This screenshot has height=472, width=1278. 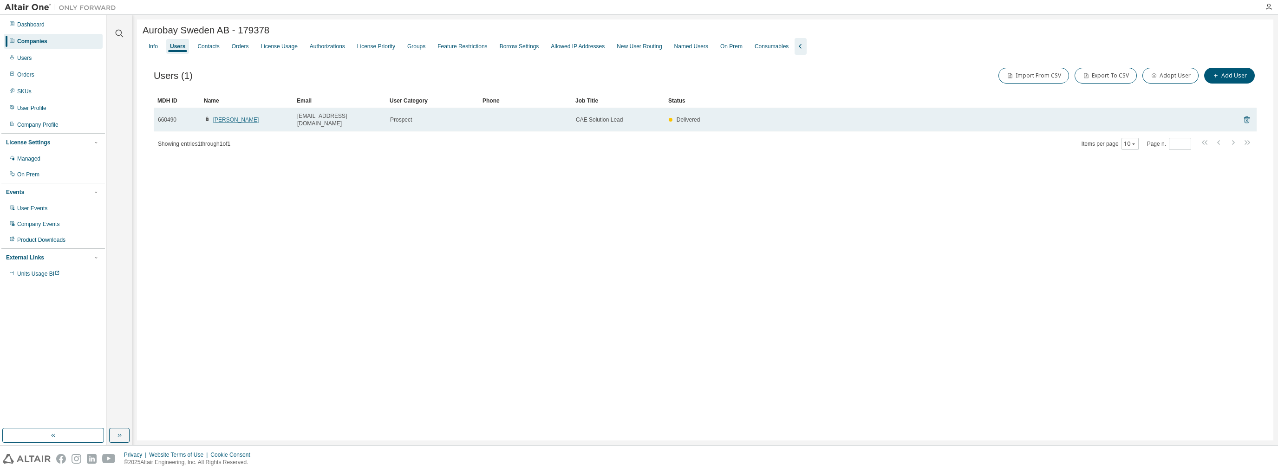 I want to click on div: Companies, so click(x=32, y=41).